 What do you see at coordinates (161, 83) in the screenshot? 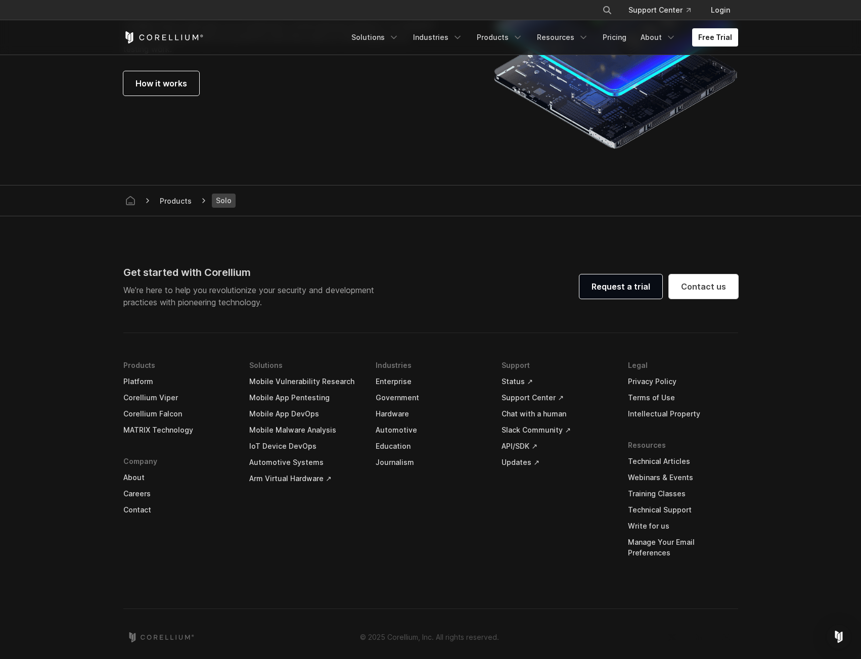
I see `span: How it works` at bounding box center [161, 83].